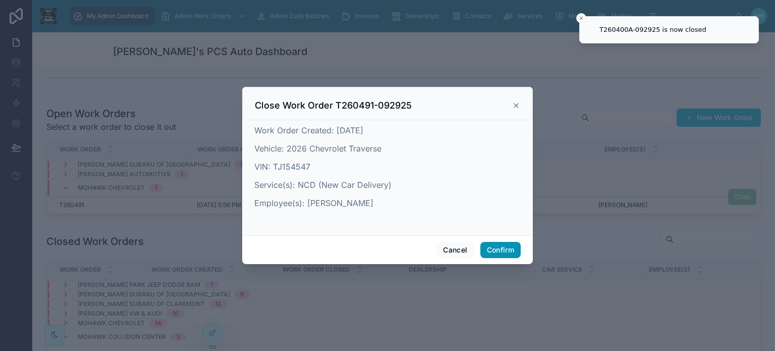 The image size is (775, 351). What do you see at coordinates (333, 105) in the screenshot?
I see `h3: Close Work Order T260491-092925` at bounding box center [333, 105].